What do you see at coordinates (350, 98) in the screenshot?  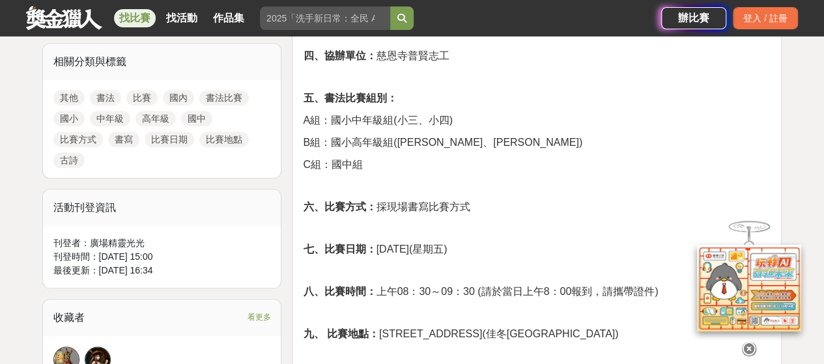 I see `strong: 五、書法比賽組別：` at bounding box center [350, 98].